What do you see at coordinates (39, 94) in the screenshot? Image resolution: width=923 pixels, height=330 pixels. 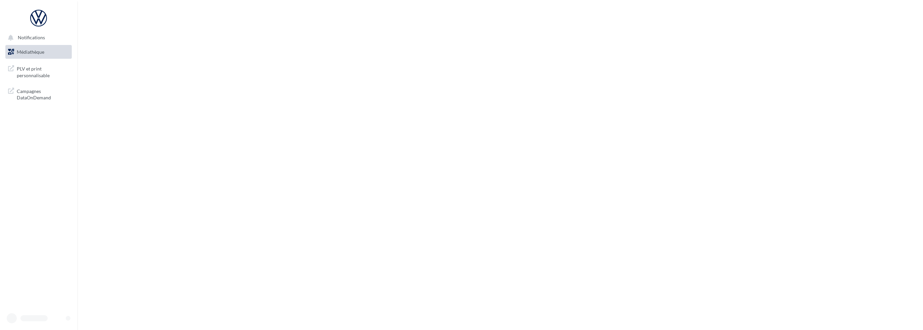 I see `a: Campagnes DataOnDemand` at bounding box center [39, 94].